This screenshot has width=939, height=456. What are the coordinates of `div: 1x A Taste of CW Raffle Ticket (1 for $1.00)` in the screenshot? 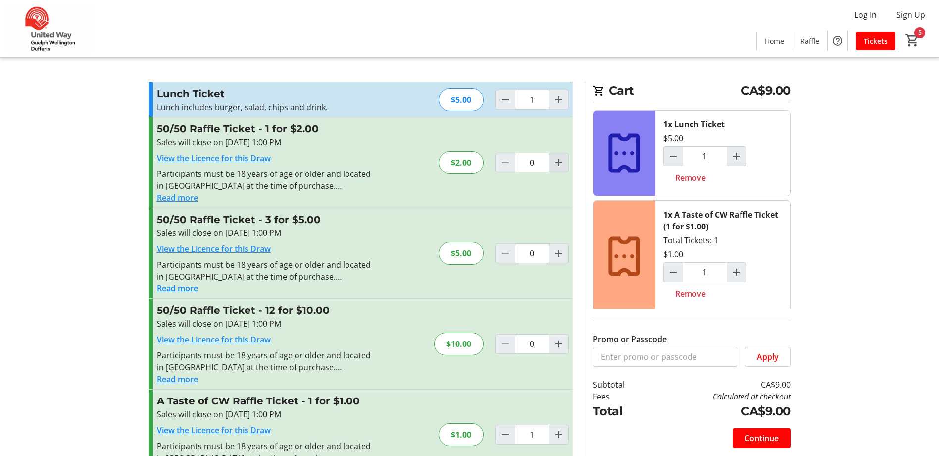 It's located at (723, 220).